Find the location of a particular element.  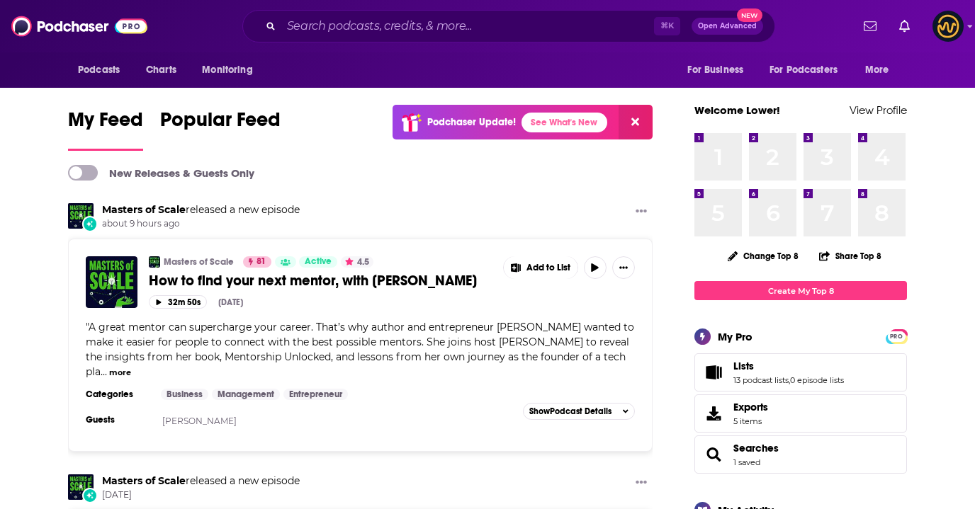

a: Management is located at coordinates (246, 395).